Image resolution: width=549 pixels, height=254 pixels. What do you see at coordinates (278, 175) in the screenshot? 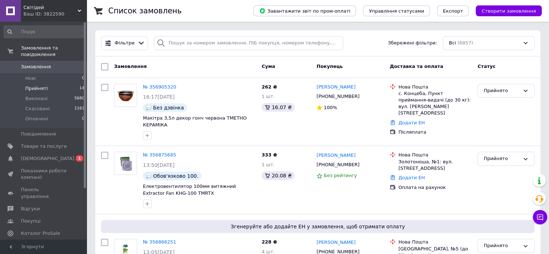
I see `div: 20.08 ₴` at bounding box center [278, 175].